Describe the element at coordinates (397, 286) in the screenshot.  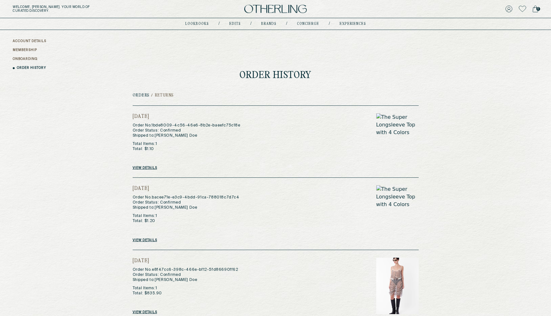
I see `img: Mid 2000’s Ruched Stripe Sheer Silk Dress` at that location.